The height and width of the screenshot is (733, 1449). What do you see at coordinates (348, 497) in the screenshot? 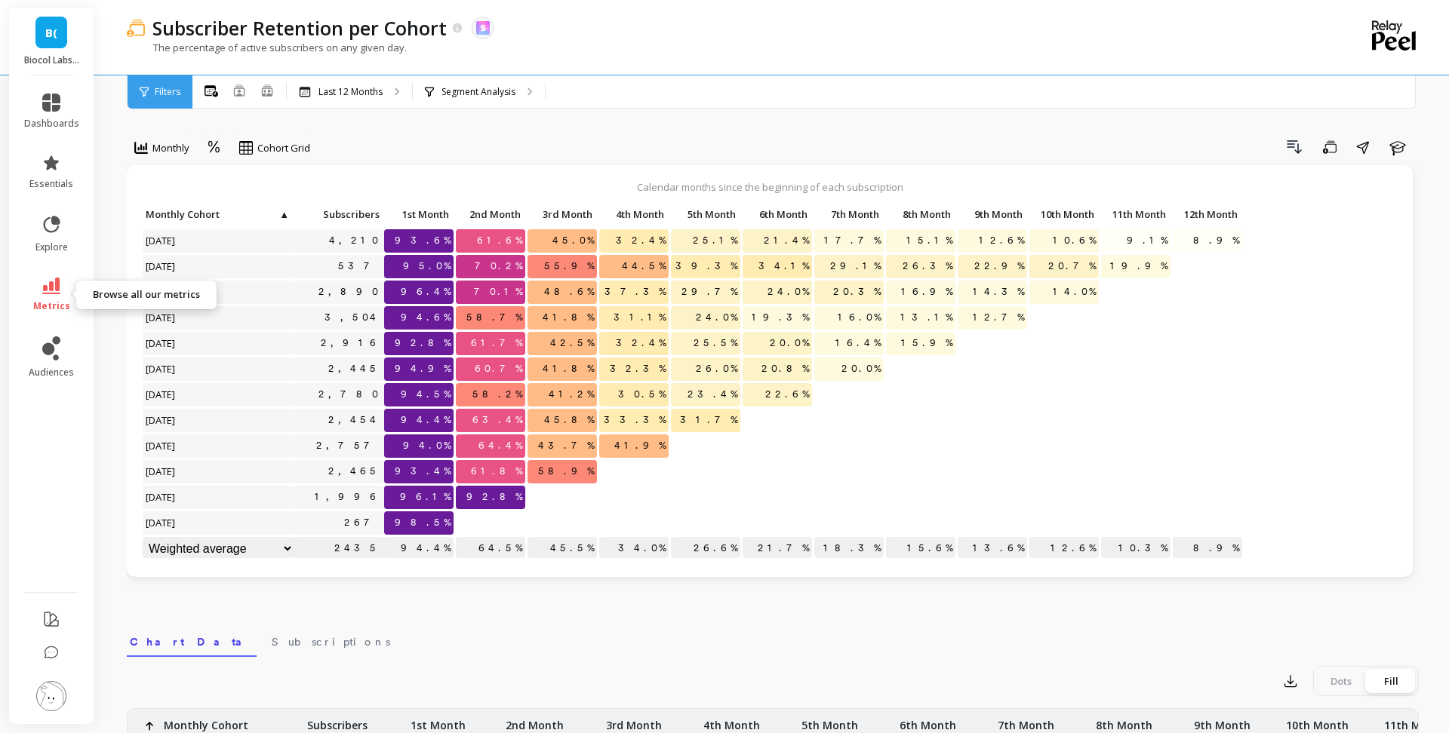
I see `a: 1,996` at bounding box center [348, 497].